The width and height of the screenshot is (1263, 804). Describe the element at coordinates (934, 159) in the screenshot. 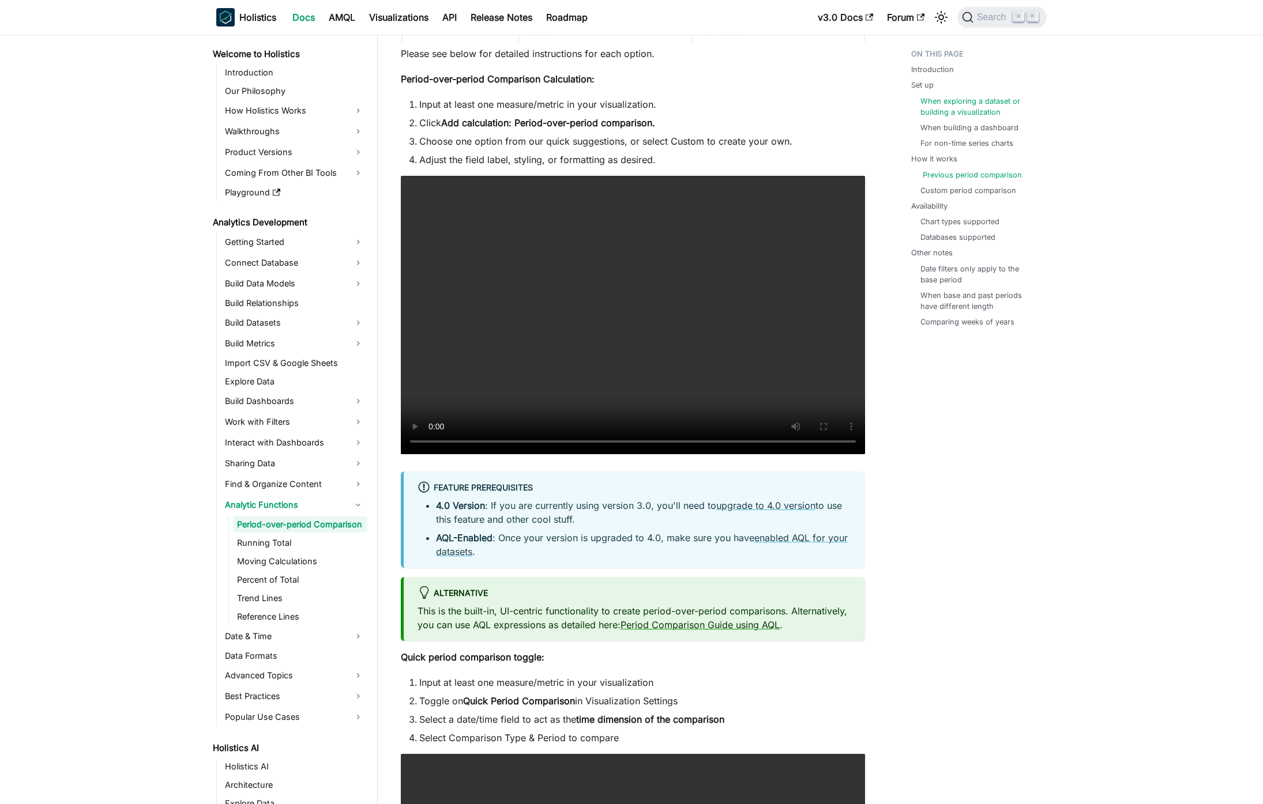

I see `a: How it works` at that location.